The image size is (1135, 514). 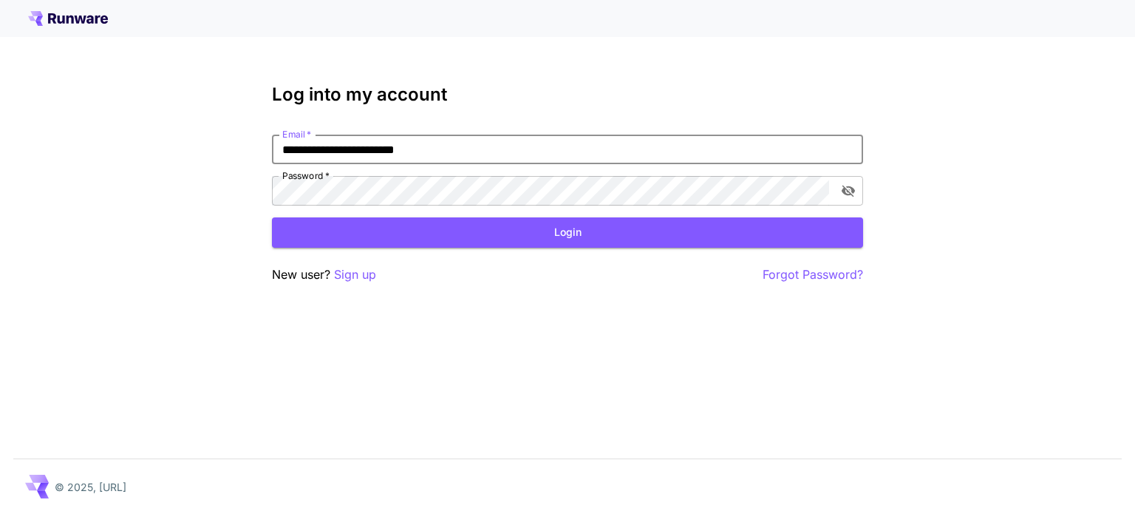 What do you see at coordinates (355, 274) in the screenshot?
I see `button: Sign up` at bounding box center [355, 274].